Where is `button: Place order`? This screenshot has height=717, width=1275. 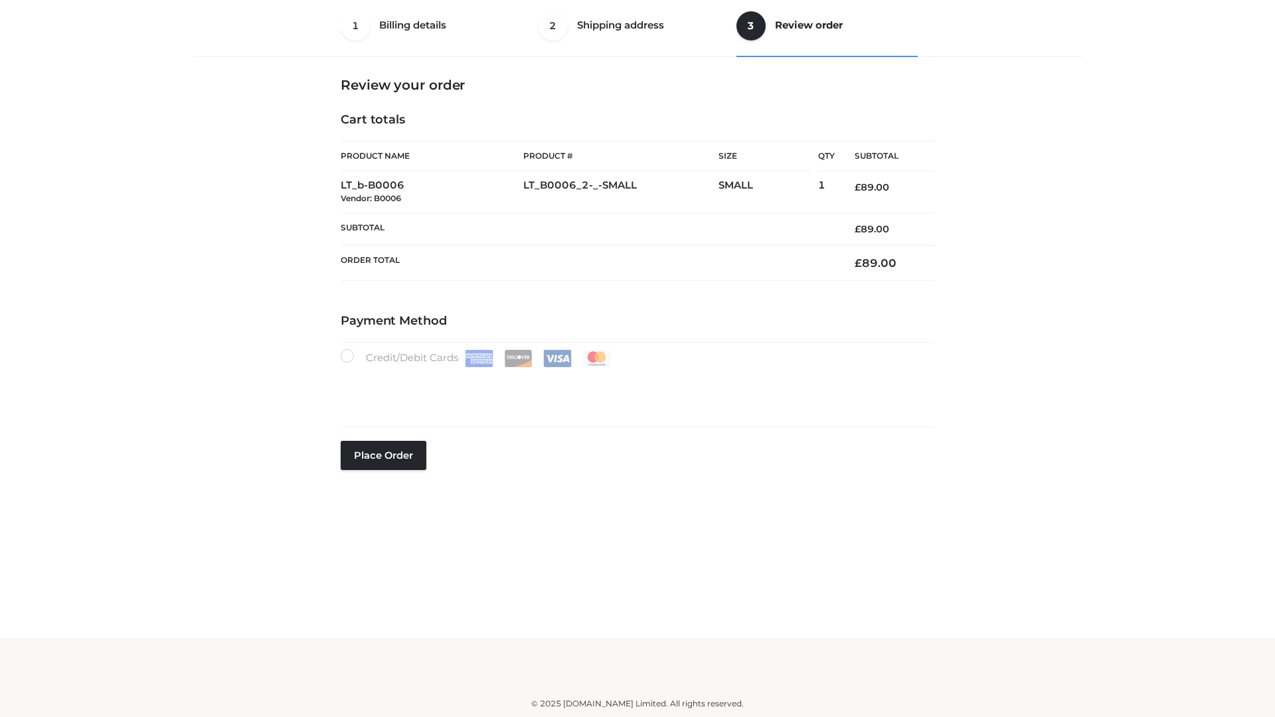 button: Place order is located at coordinates (383, 455).